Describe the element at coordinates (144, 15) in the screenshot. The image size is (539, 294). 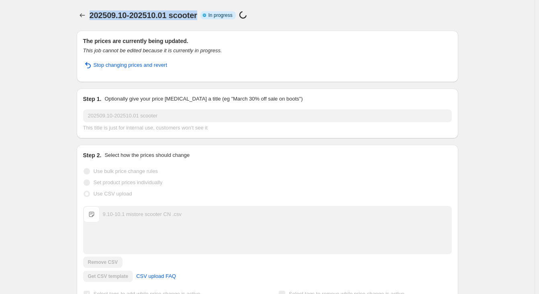
I see `span: 202509.10-202510.01 scooter` at that location.